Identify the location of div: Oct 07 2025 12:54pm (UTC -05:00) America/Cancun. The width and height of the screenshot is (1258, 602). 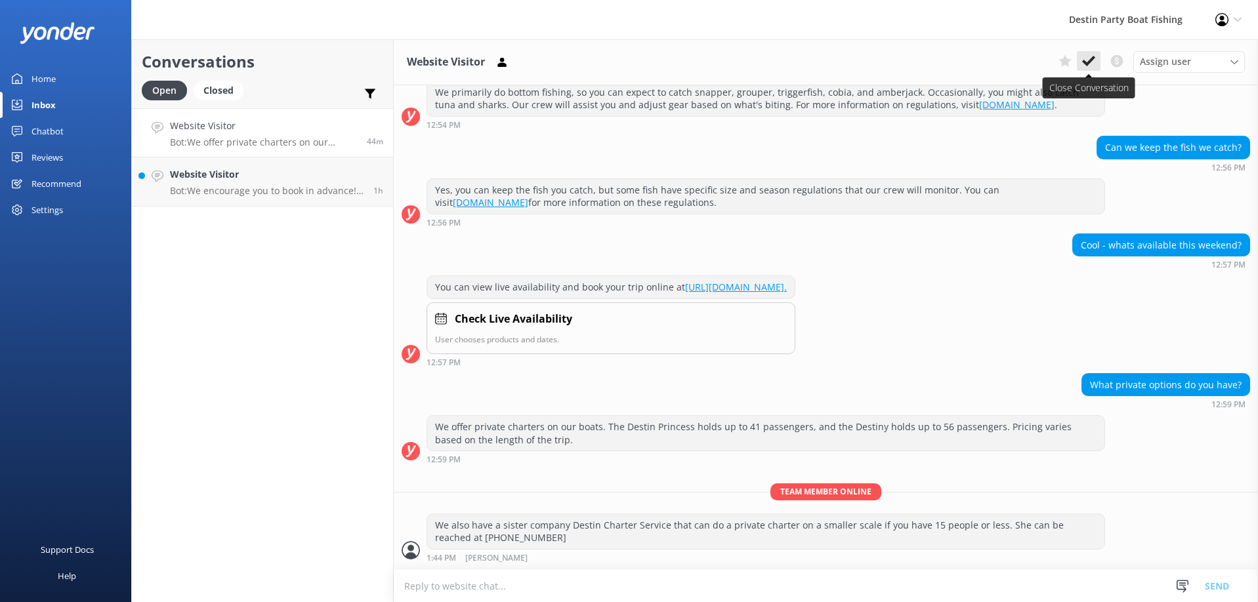
(766, 125).